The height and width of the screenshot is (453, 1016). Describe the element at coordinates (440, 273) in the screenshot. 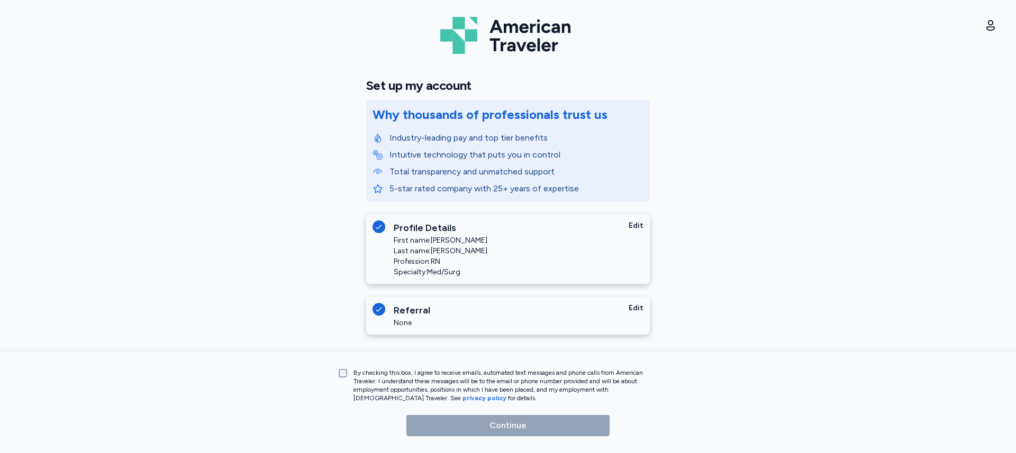

I see `div: Specialty: Med/Surg` at that location.